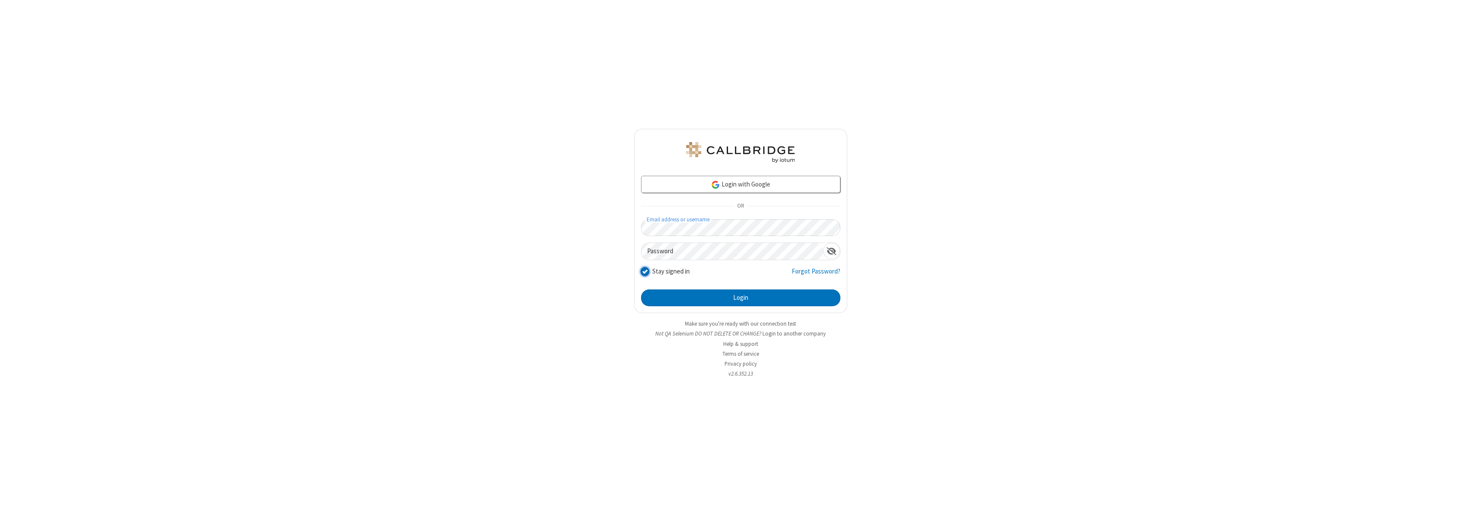 The image size is (1481, 513). Describe the element at coordinates (741, 323) in the screenshot. I see `a: Make sure you're ready with our connection test` at that location.